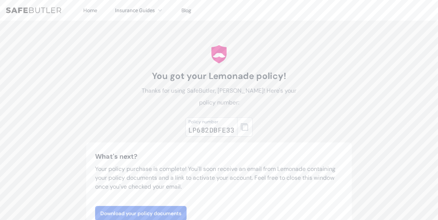  Describe the element at coordinates (212, 130) in the screenshot. I see `div: LP682DBFE33` at that location.